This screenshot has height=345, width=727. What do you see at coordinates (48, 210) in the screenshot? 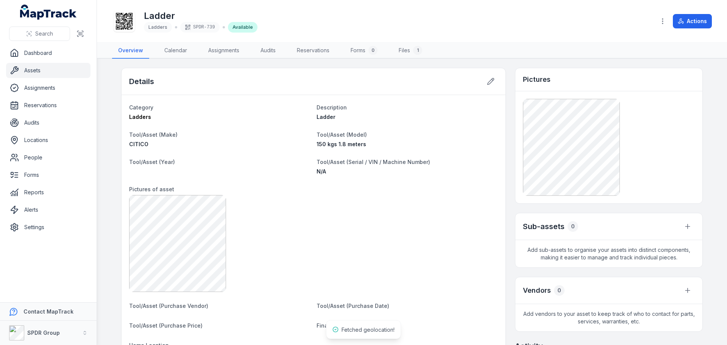
I see `a: Alerts` at bounding box center [48, 210].